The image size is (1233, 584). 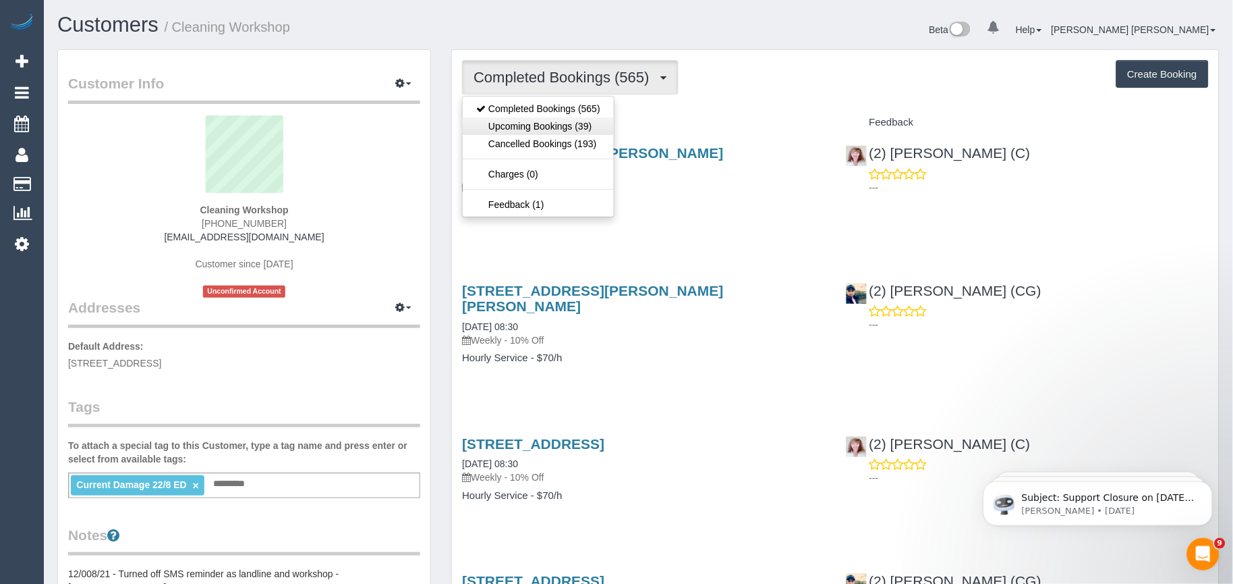 What do you see at coordinates (538, 174) in the screenshot?
I see `a: Charges (0)` at bounding box center [538, 174].